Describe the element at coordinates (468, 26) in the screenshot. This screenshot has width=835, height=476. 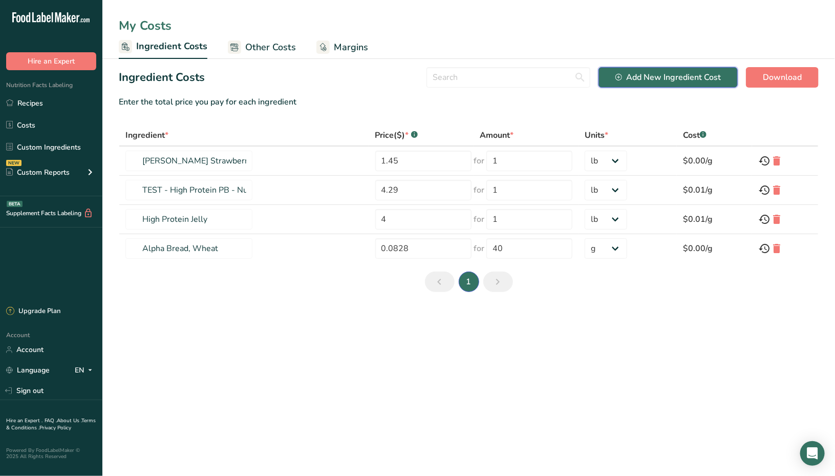
I see `div: My Costs` at that location.